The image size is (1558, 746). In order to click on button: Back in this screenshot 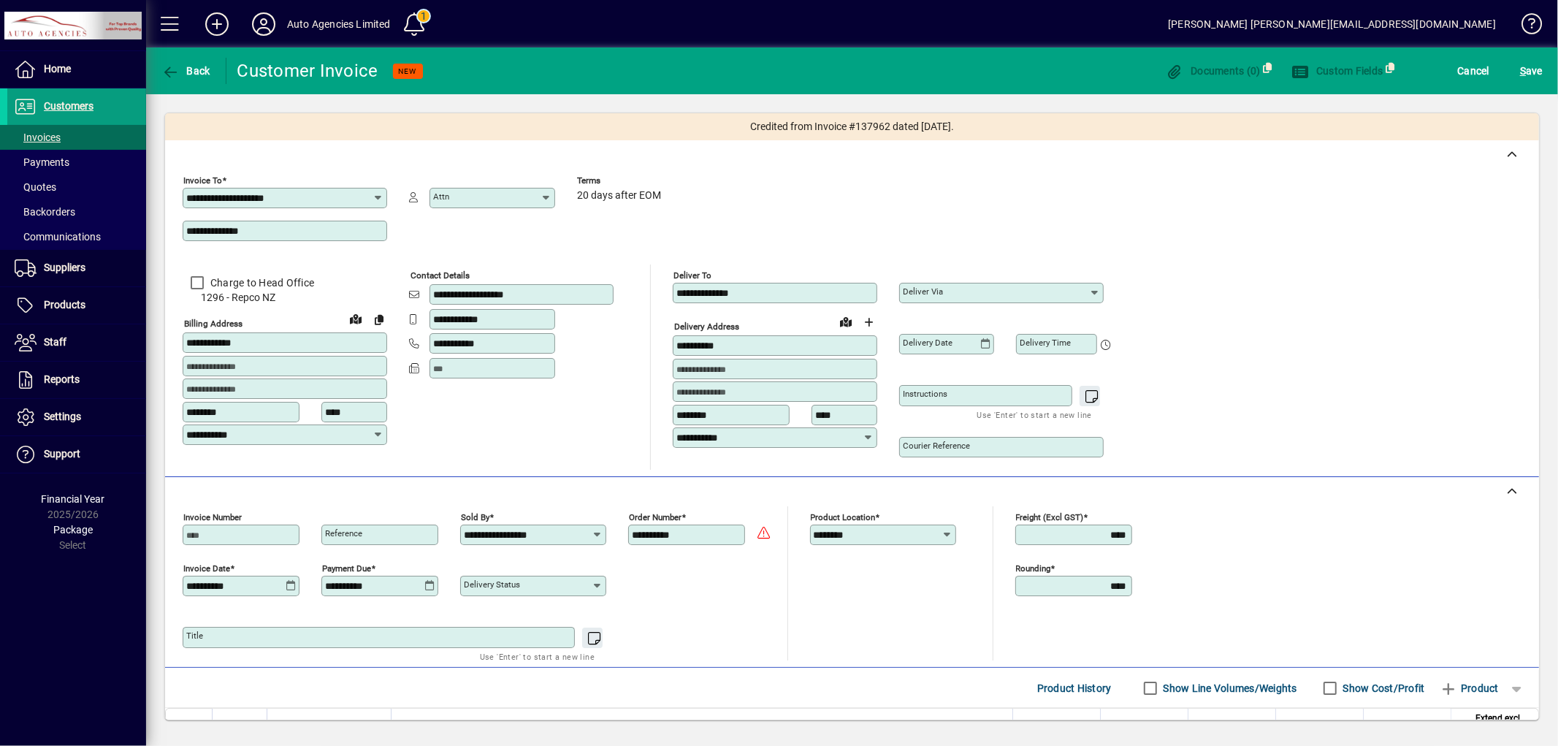, I will do `click(186, 71)`.